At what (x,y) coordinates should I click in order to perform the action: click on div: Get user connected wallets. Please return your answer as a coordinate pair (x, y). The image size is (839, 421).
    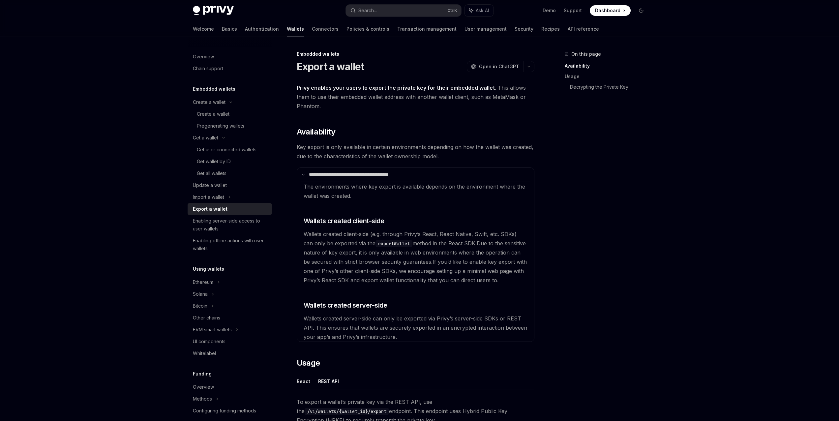
    Looking at the image, I should click on (226, 150).